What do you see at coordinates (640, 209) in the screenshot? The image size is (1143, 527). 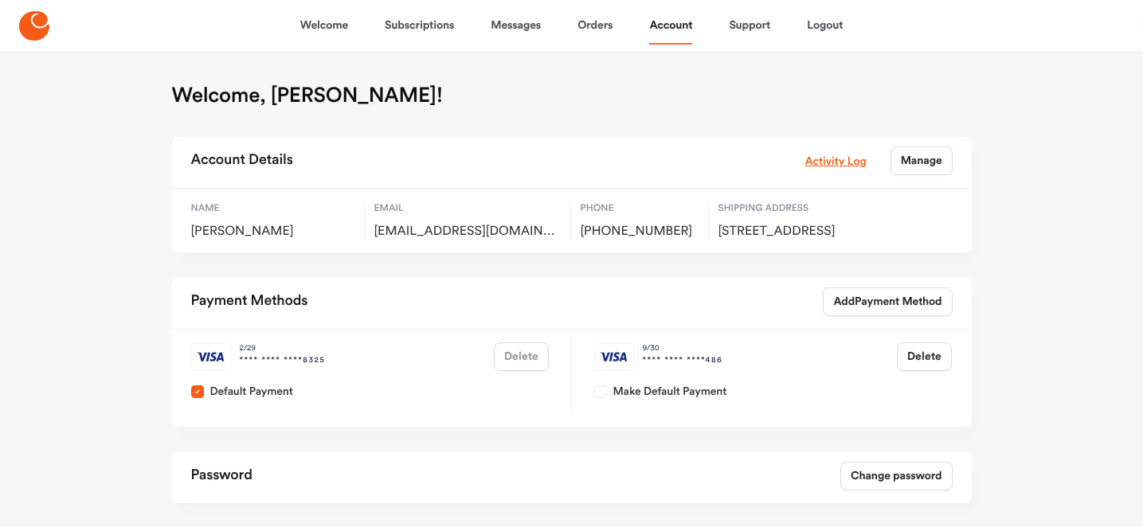 I see `span: Phone` at bounding box center [640, 209].